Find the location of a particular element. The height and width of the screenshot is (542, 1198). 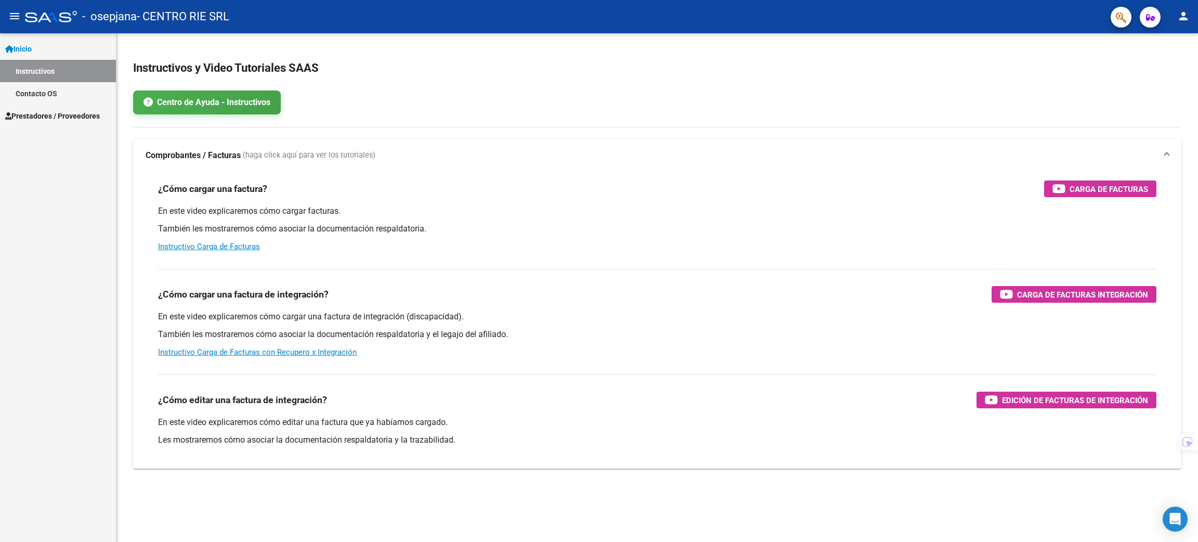

span: - osepjana is located at coordinates (109, 17).